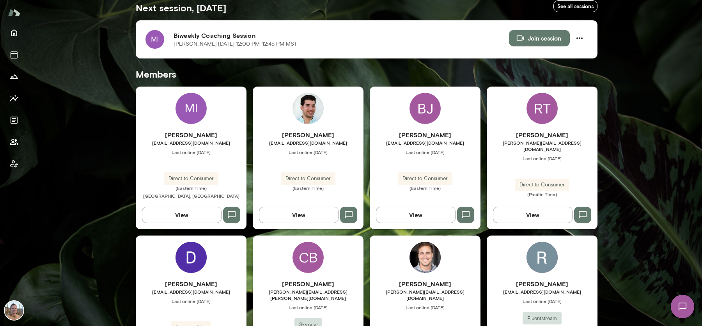 The width and height of the screenshot is (702, 326). Describe the element at coordinates (425, 257) in the screenshot. I see `img: Taylor Umphreys` at that location.